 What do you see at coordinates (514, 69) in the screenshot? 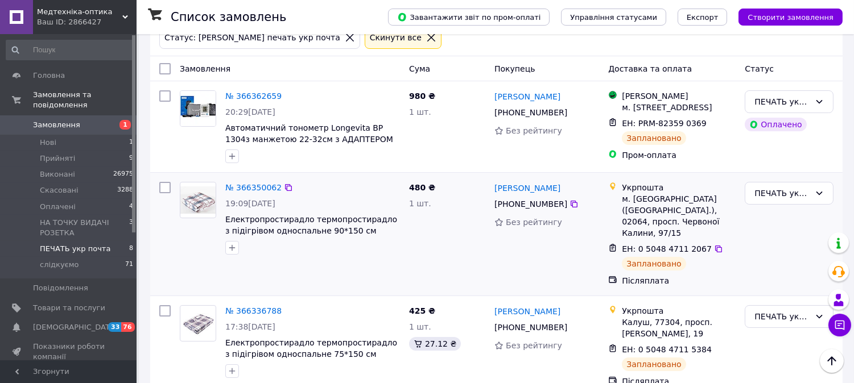
I see `span: Покупець` at bounding box center [514, 69].